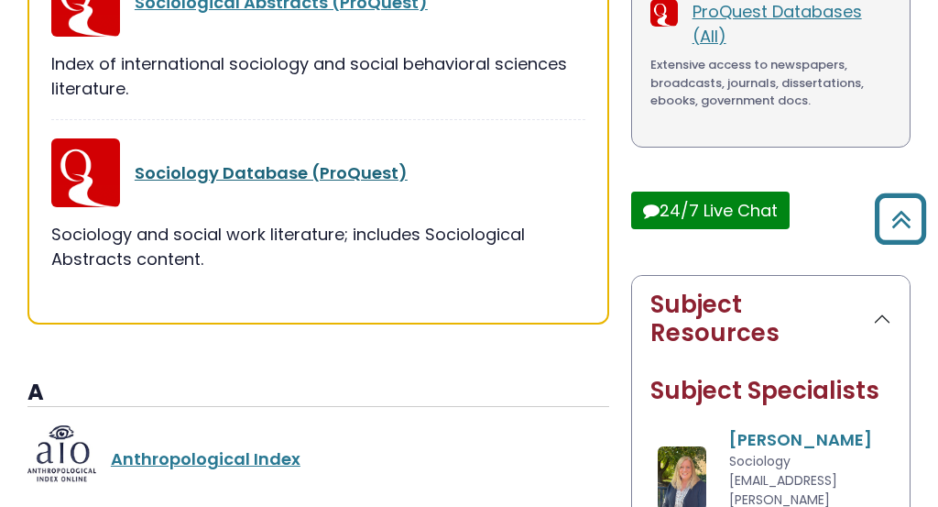 Image resolution: width=938 pixels, height=507 pixels. Describe the element at coordinates (759, 461) in the screenshot. I see `span: Sociology` at that location.